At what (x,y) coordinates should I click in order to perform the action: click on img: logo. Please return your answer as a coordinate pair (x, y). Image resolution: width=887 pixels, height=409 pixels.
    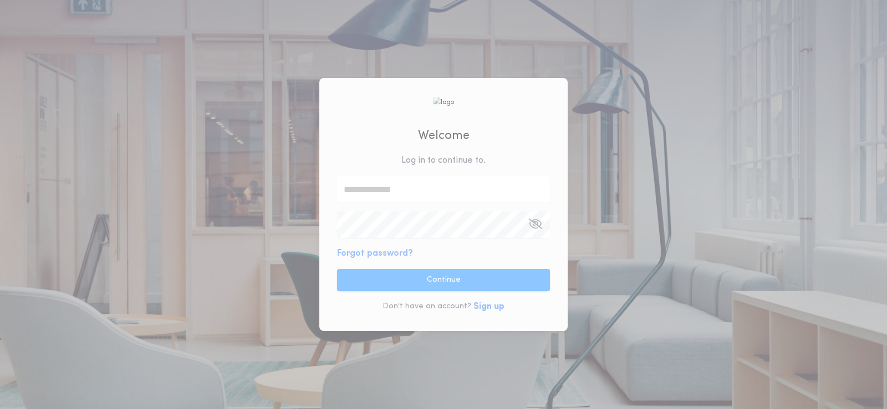
    Looking at the image, I should click on (443, 102).